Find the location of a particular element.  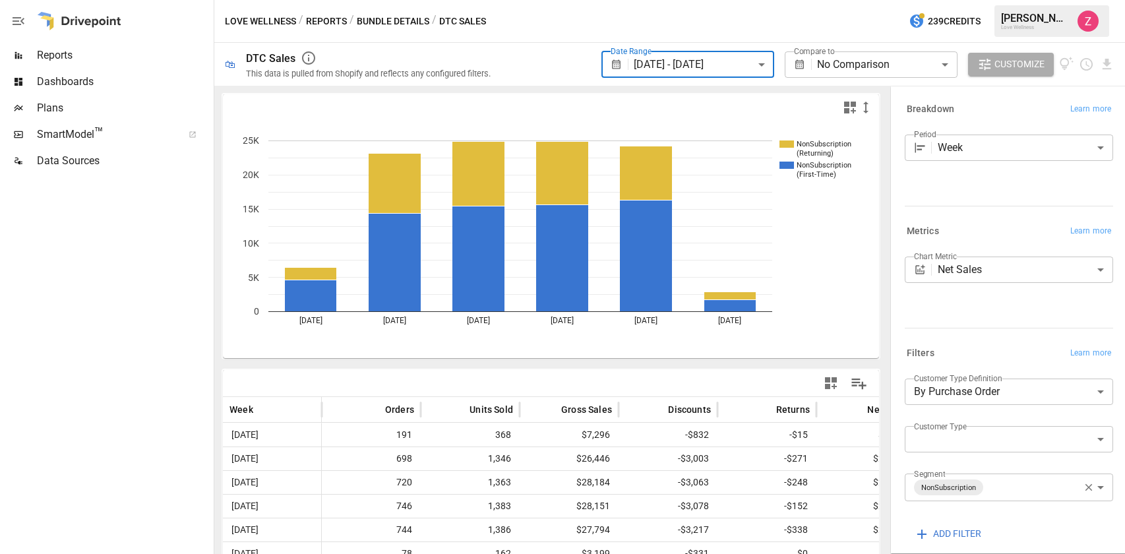

button: Love Wellness is located at coordinates (261, 21).